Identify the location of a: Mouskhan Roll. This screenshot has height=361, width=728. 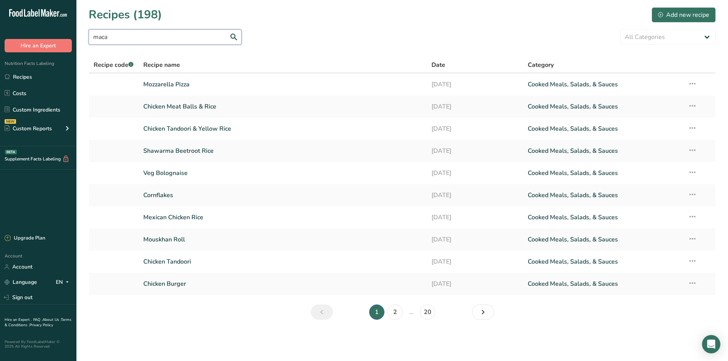
(283, 240).